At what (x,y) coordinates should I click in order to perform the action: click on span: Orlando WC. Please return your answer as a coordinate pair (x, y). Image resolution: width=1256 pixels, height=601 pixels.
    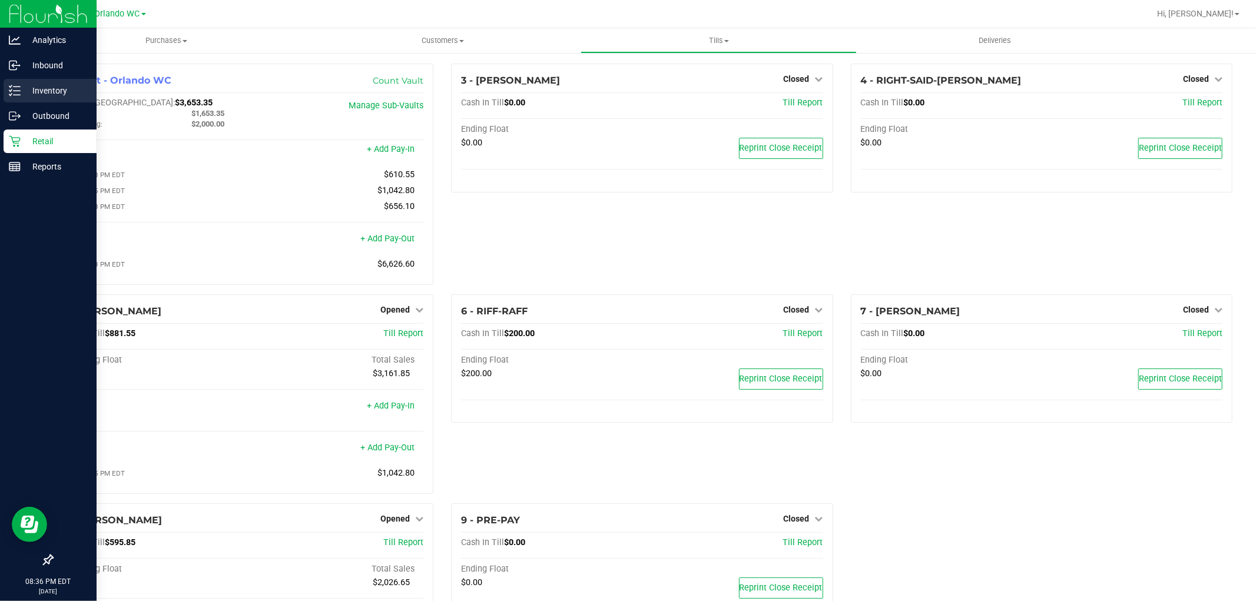
    Looking at the image, I should click on (117, 14).